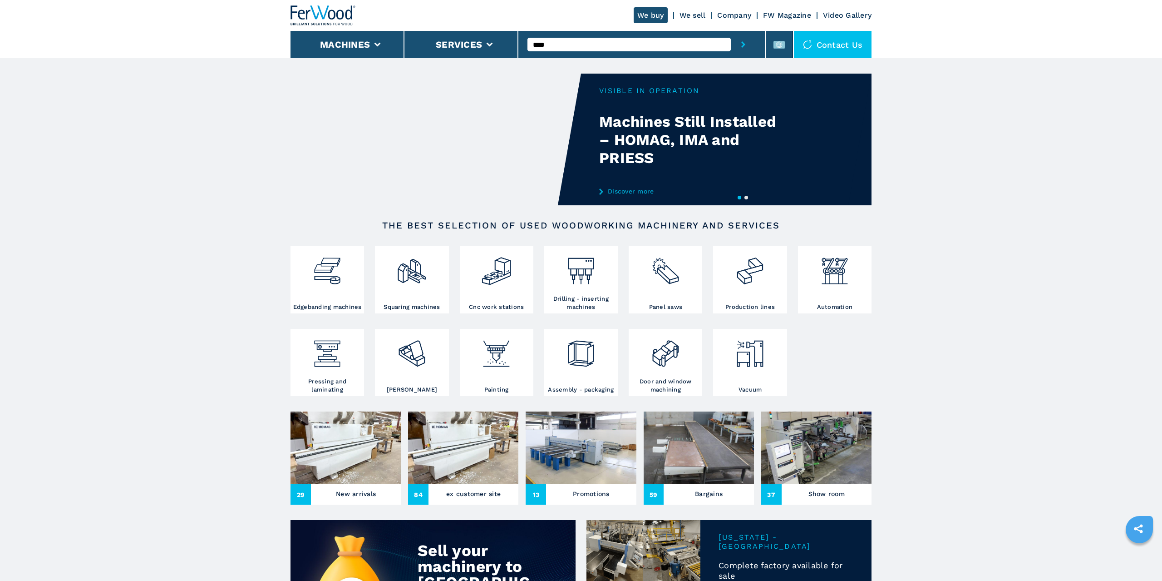 This screenshot has height=581, width=1162. I want to click on div: Contact us, so click(833, 44).